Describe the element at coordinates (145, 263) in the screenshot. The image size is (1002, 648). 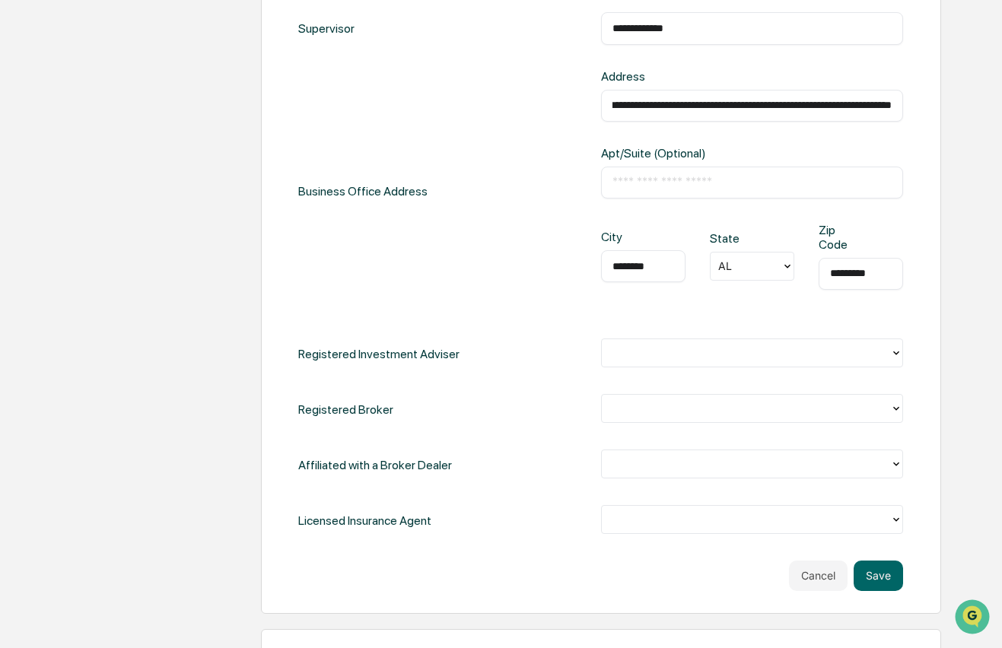
I see `a: Powered byPylon` at that location.